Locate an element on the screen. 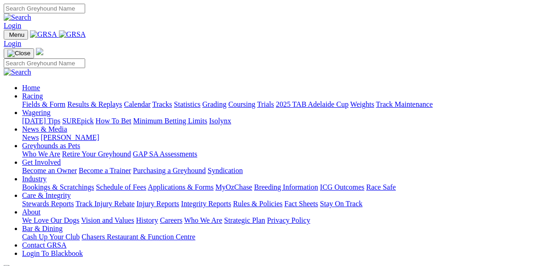 This screenshot has width=557, height=266. a: Careers is located at coordinates (171, 220).